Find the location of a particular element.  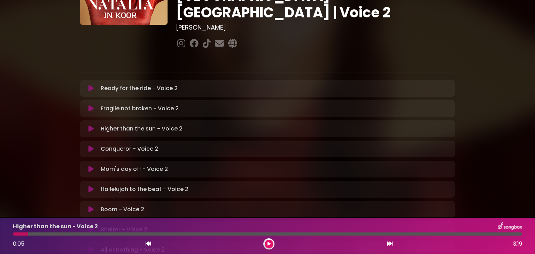

p: Hallelujah to the beat - Voice 2 is located at coordinates (145, 190).